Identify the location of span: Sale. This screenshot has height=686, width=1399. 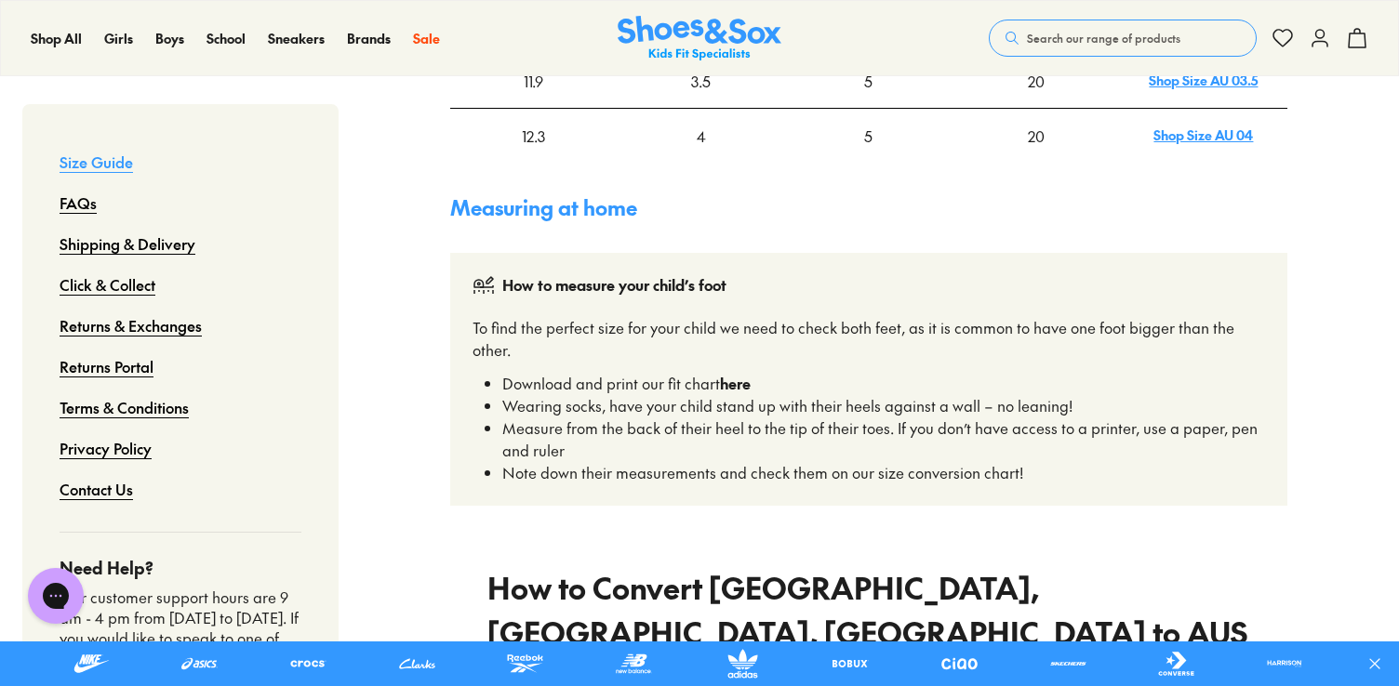
(426, 38).